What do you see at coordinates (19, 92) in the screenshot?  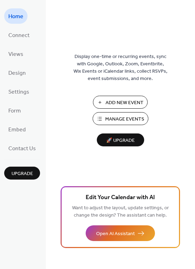 I see `span: Settings` at bounding box center [19, 92].